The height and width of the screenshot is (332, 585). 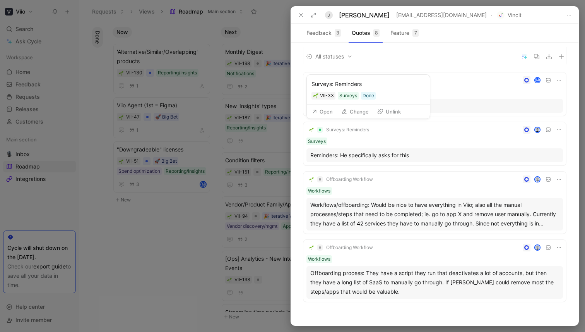 What do you see at coordinates (329, 57) in the screenshot?
I see `button: All statuses` at bounding box center [329, 57].